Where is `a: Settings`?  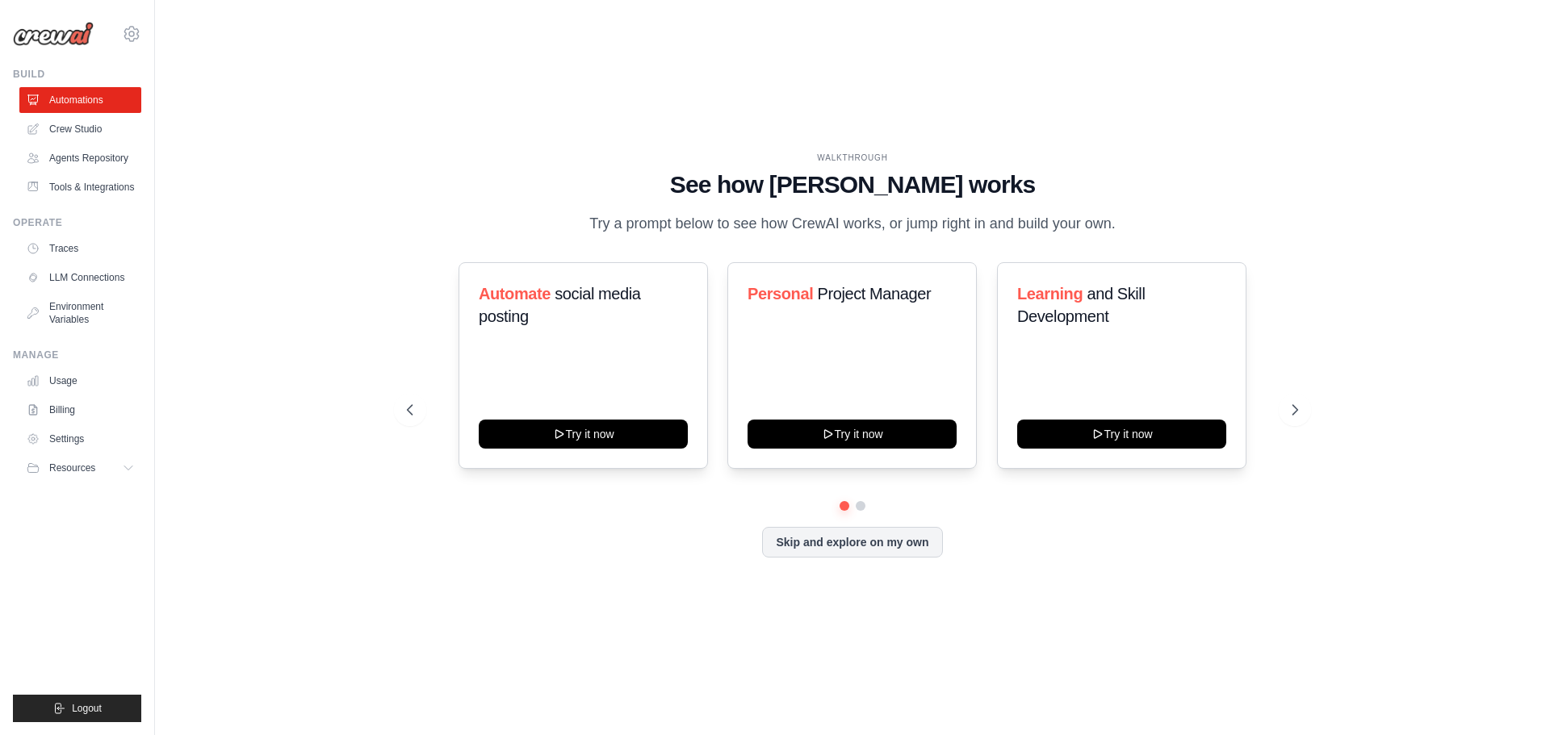
a: Settings is located at coordinates (80, 439).